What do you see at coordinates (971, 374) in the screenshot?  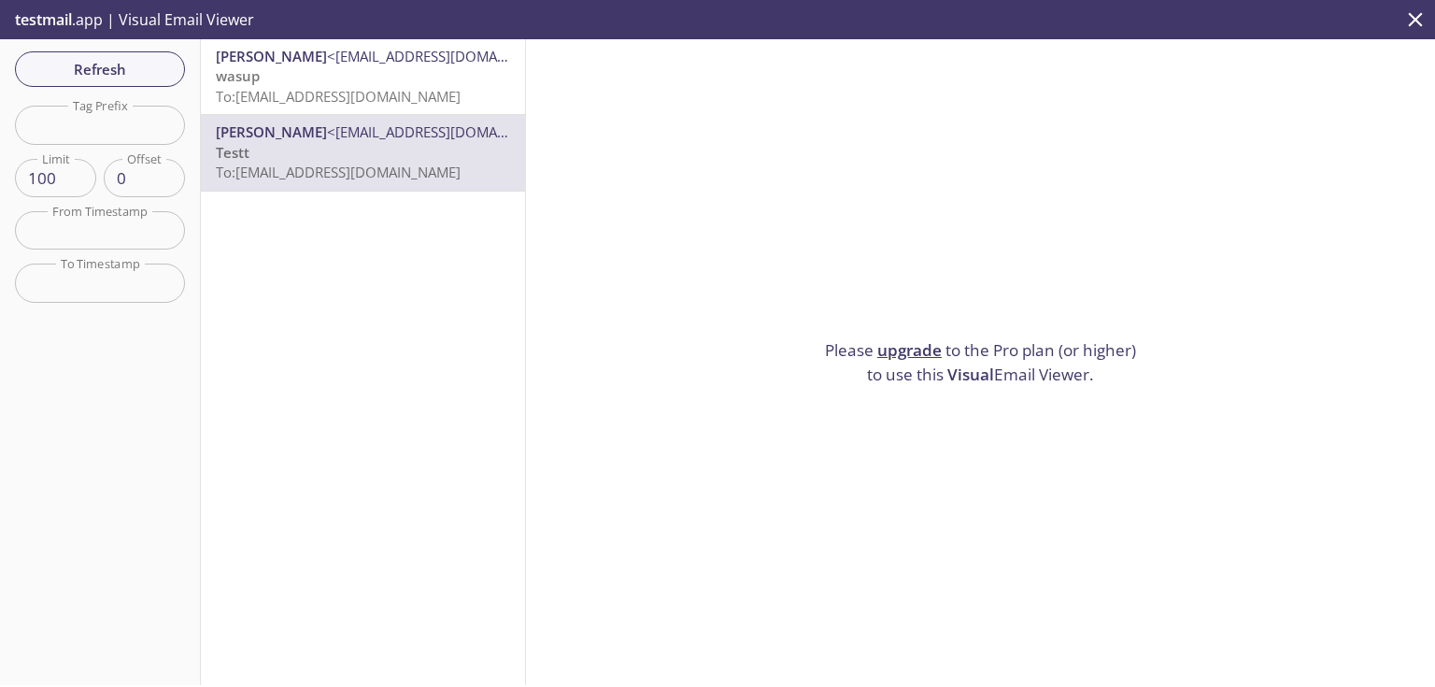 I see `span: Visual` at bounding box center [971, 374].